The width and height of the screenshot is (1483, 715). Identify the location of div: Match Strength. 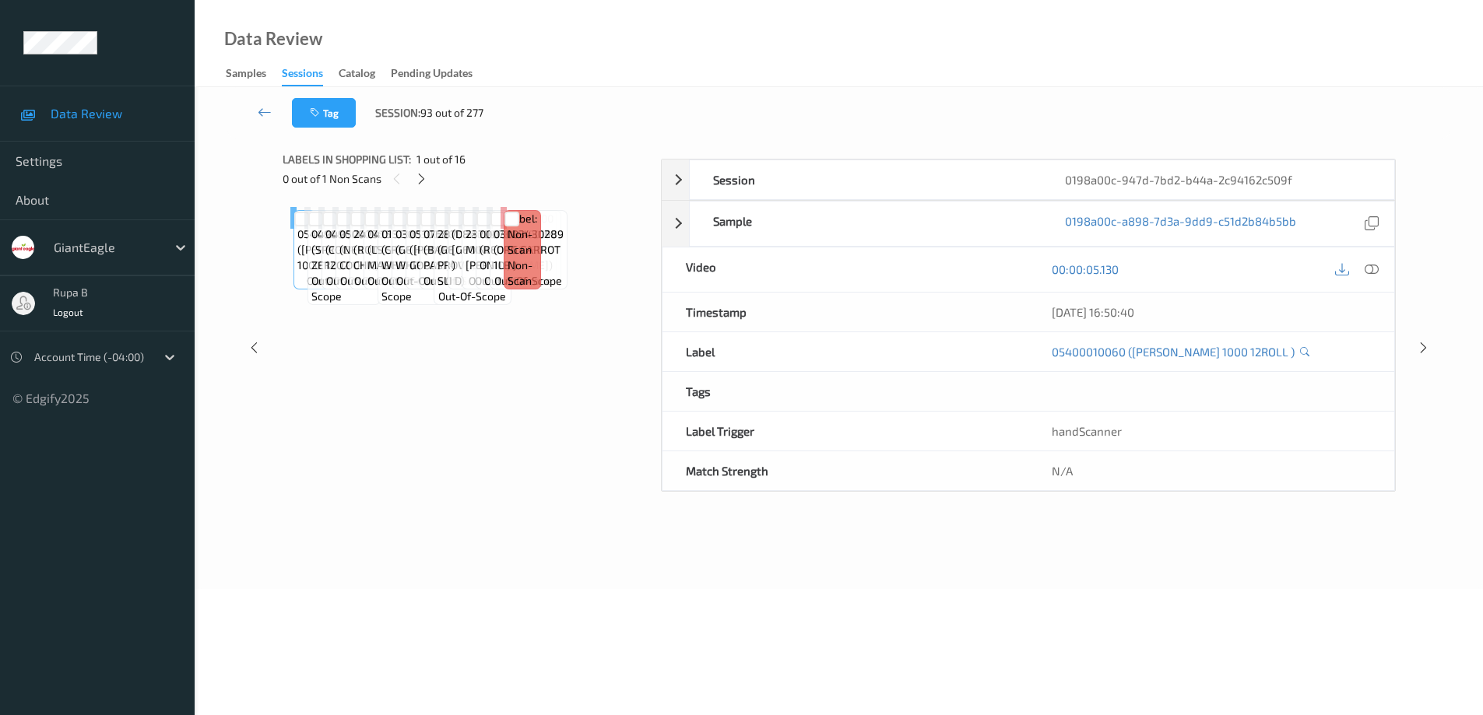
(845, 471).